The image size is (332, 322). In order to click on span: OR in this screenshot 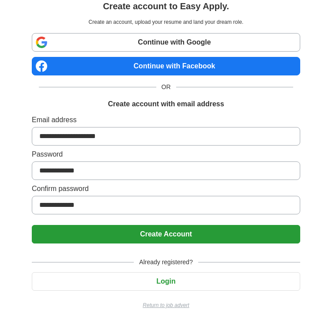, I will do `click(166, 87)`.